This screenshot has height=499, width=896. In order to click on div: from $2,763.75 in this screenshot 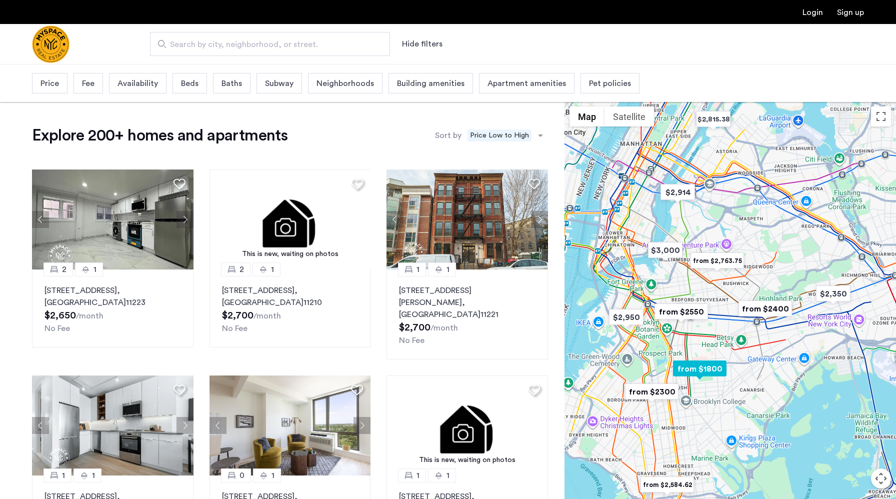, I will do `click(717, 260)`.